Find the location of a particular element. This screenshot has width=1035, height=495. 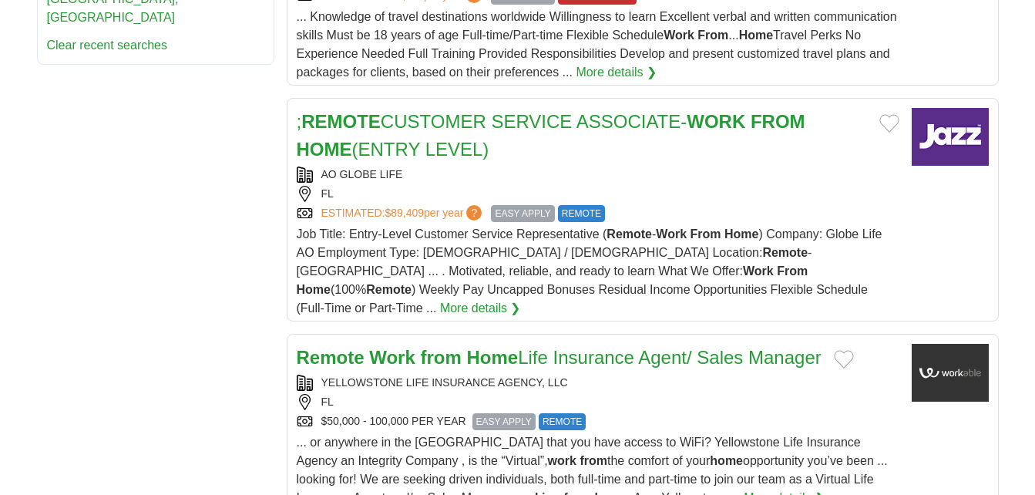

strong: home is located at coordinates (726, 460).